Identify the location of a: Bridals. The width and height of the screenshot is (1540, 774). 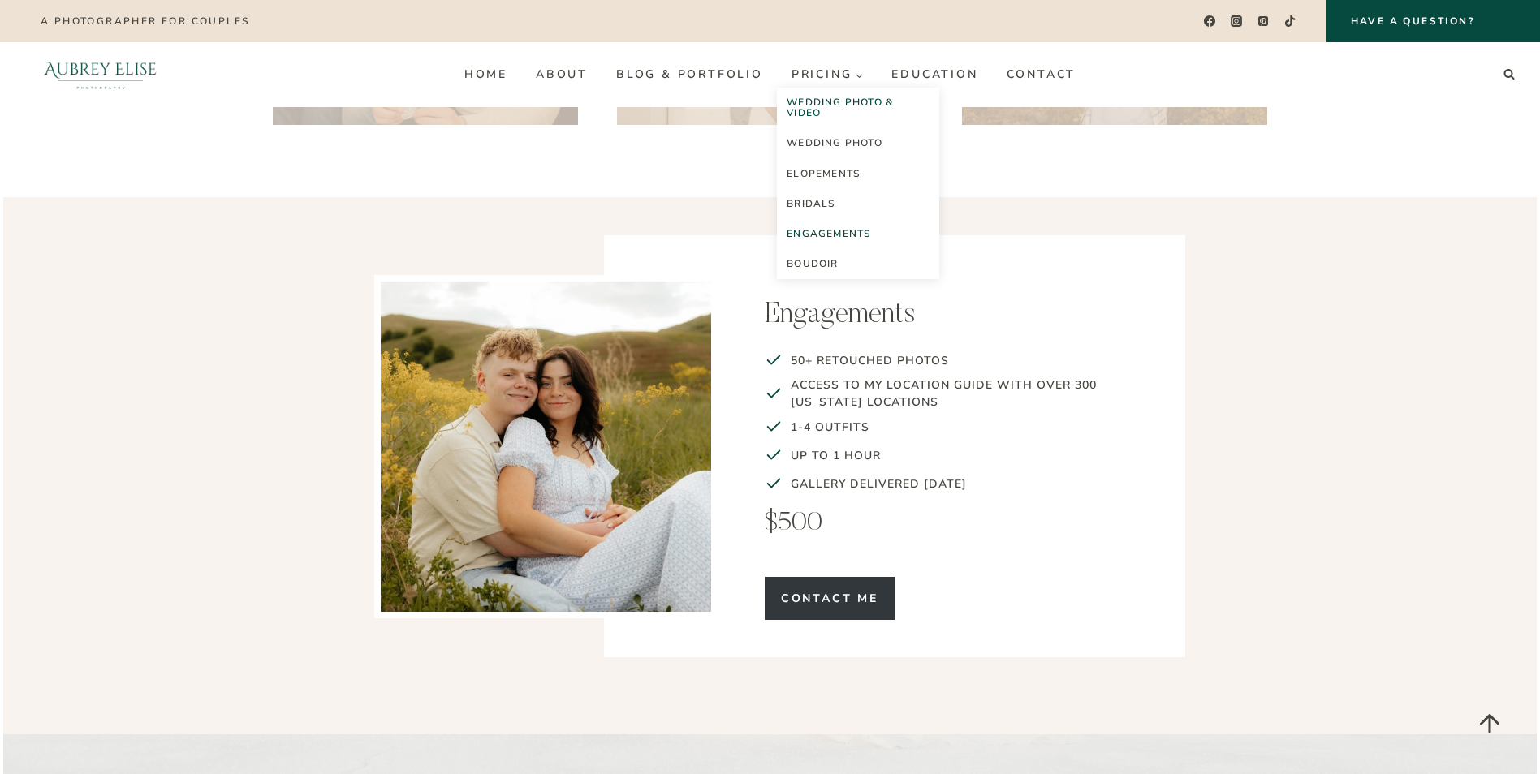
(858, 204).